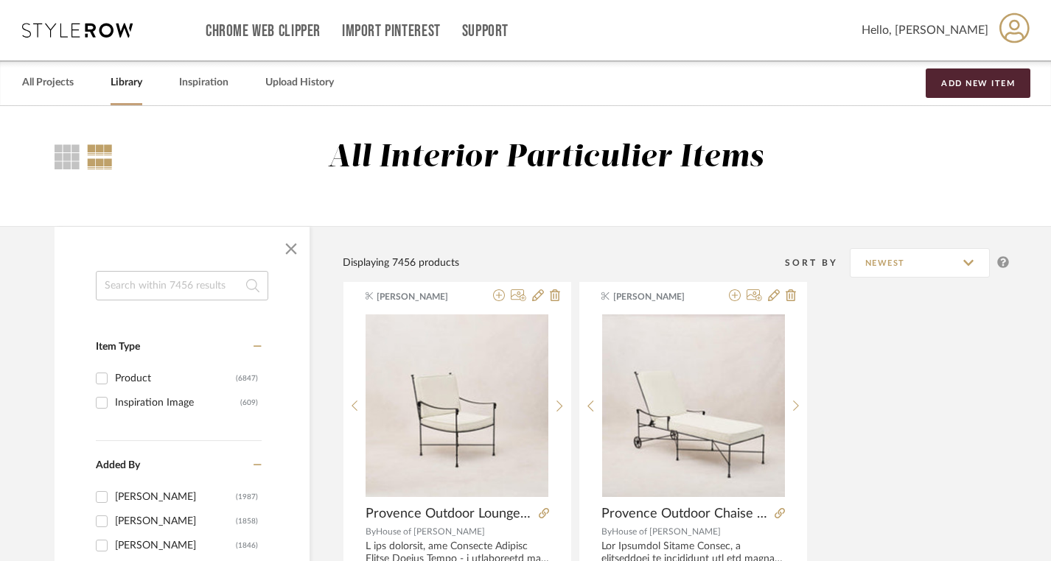 The width and height of the screenshot is (1051, 561). Describe the element at coordinates (391, 31) in the screenshot. I see `a: Import Pinterest` at that location.